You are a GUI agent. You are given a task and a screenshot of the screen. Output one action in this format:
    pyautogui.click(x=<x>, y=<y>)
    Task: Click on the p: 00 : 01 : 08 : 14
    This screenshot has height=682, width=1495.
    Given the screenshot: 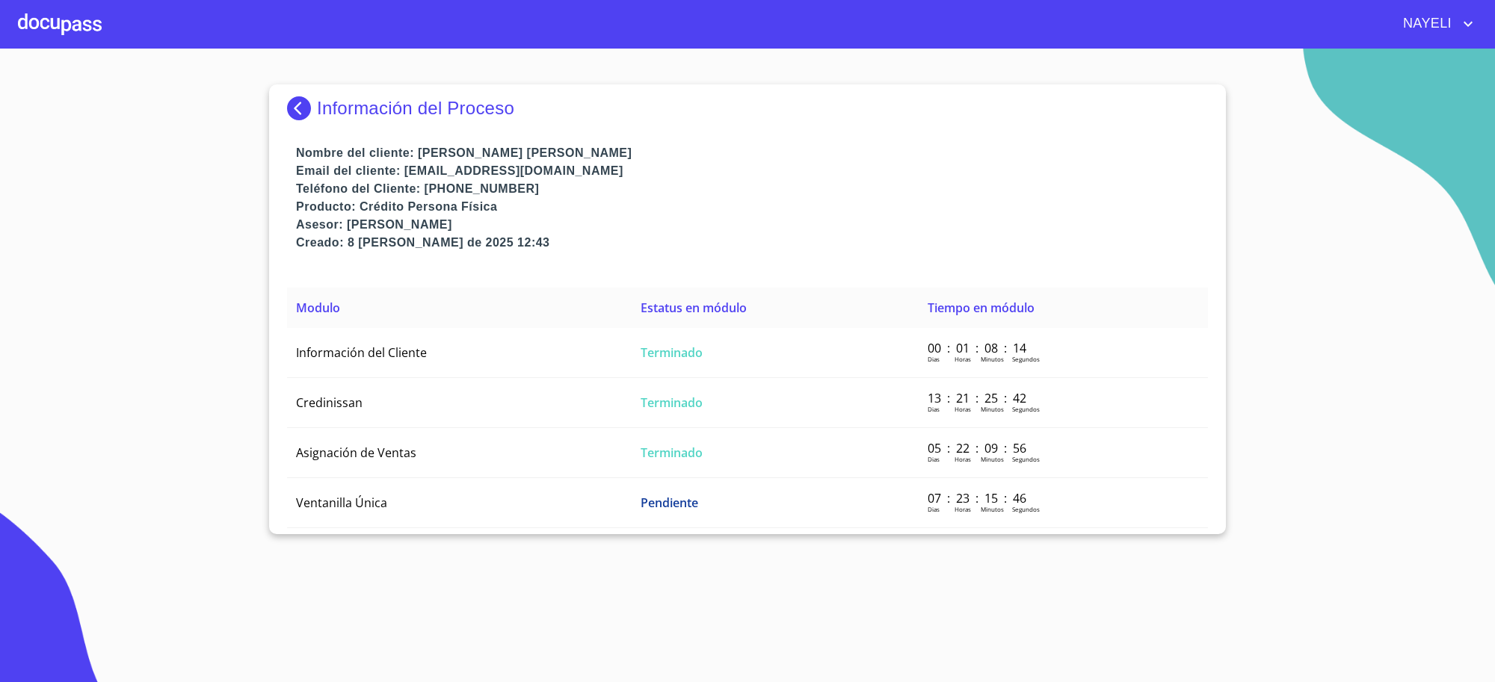 What is the action you would take?
    pyautogui.click(x=977, y=348)
    